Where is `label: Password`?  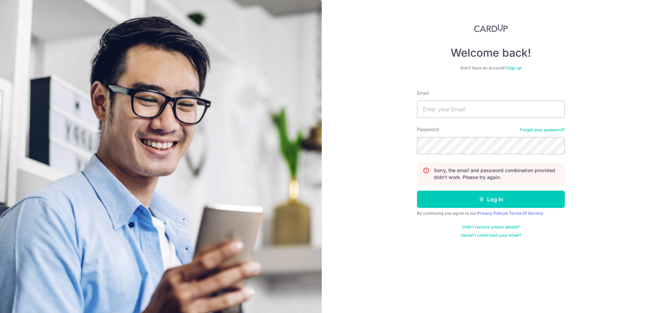
label: Password is located at coordinates (428, 130).